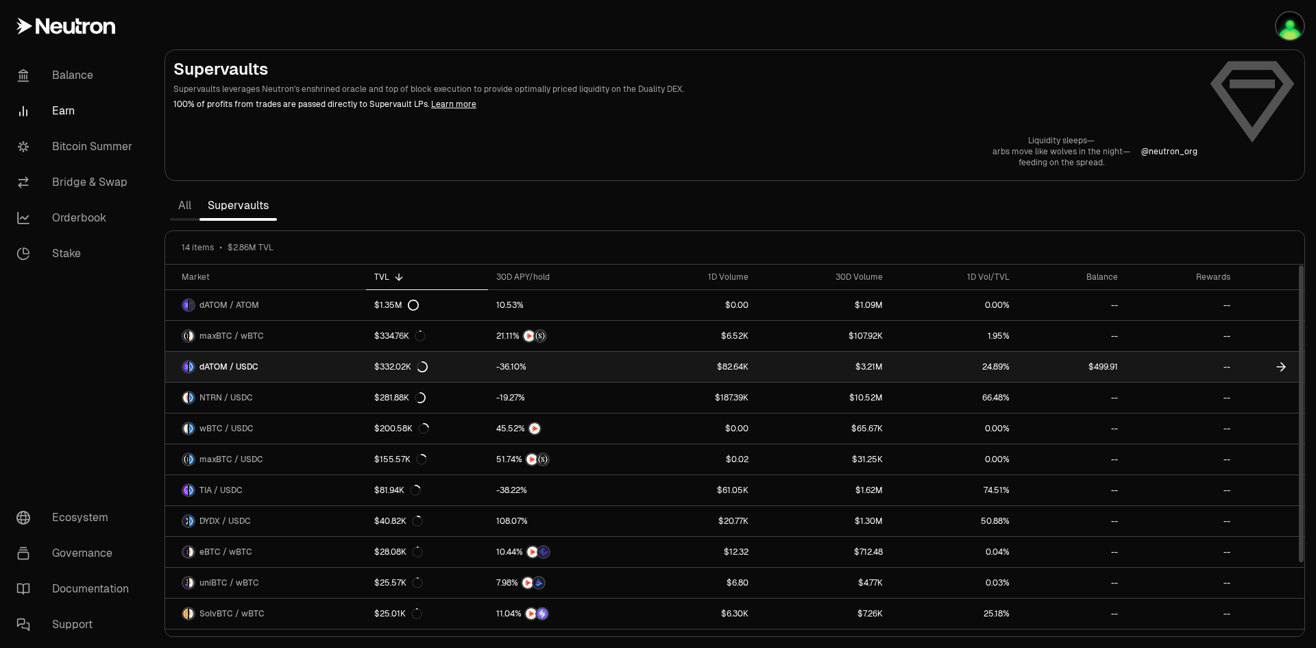 This screenshot has height=648, width=1316. I want to click on a: NTRNBedrock Diamonds, so click(561, 583).